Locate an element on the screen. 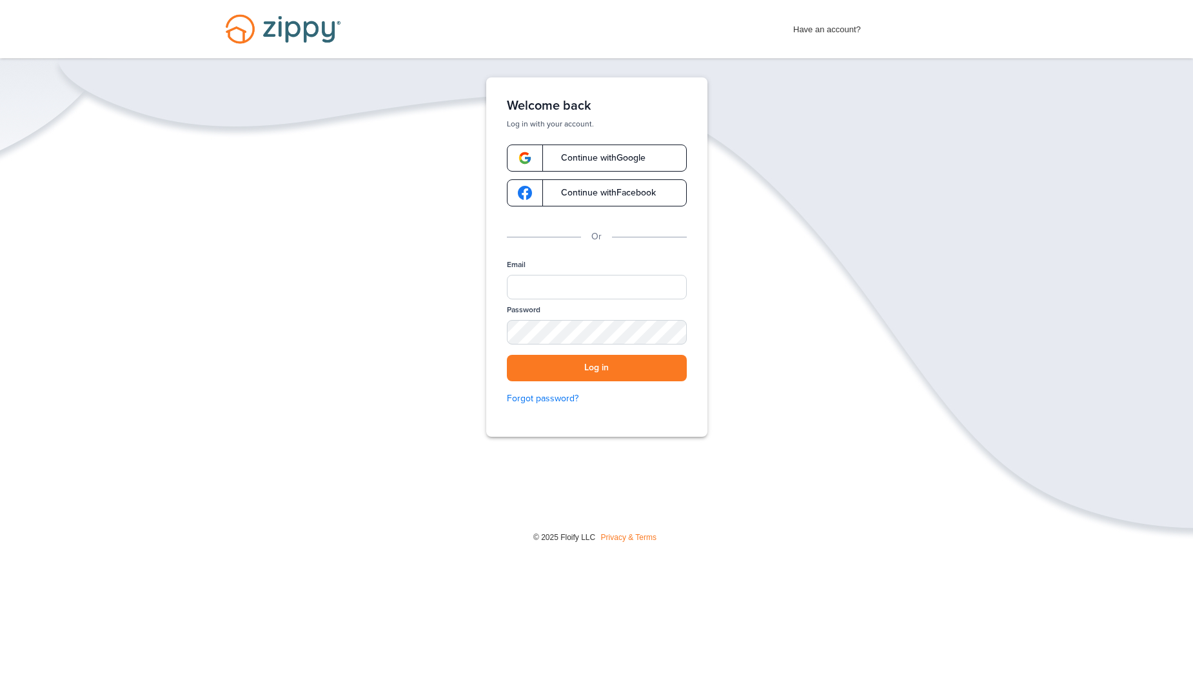  label: Password is located at coordinates (524, 310).